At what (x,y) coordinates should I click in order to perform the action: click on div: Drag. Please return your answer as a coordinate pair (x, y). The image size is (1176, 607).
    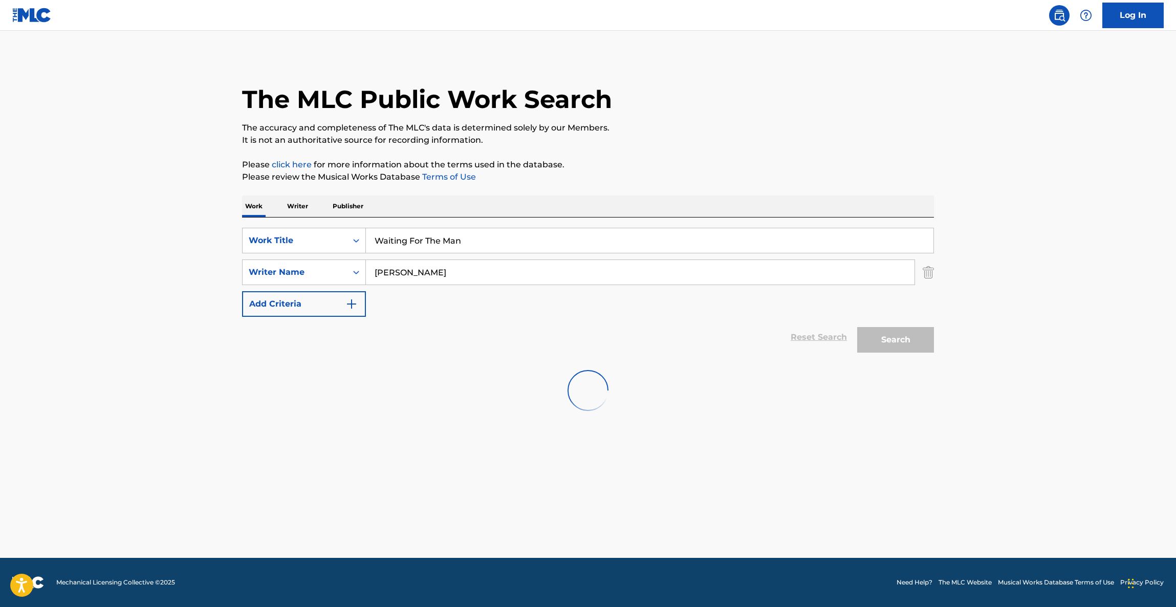
    Looking at the image, I should click on (1131, 583).